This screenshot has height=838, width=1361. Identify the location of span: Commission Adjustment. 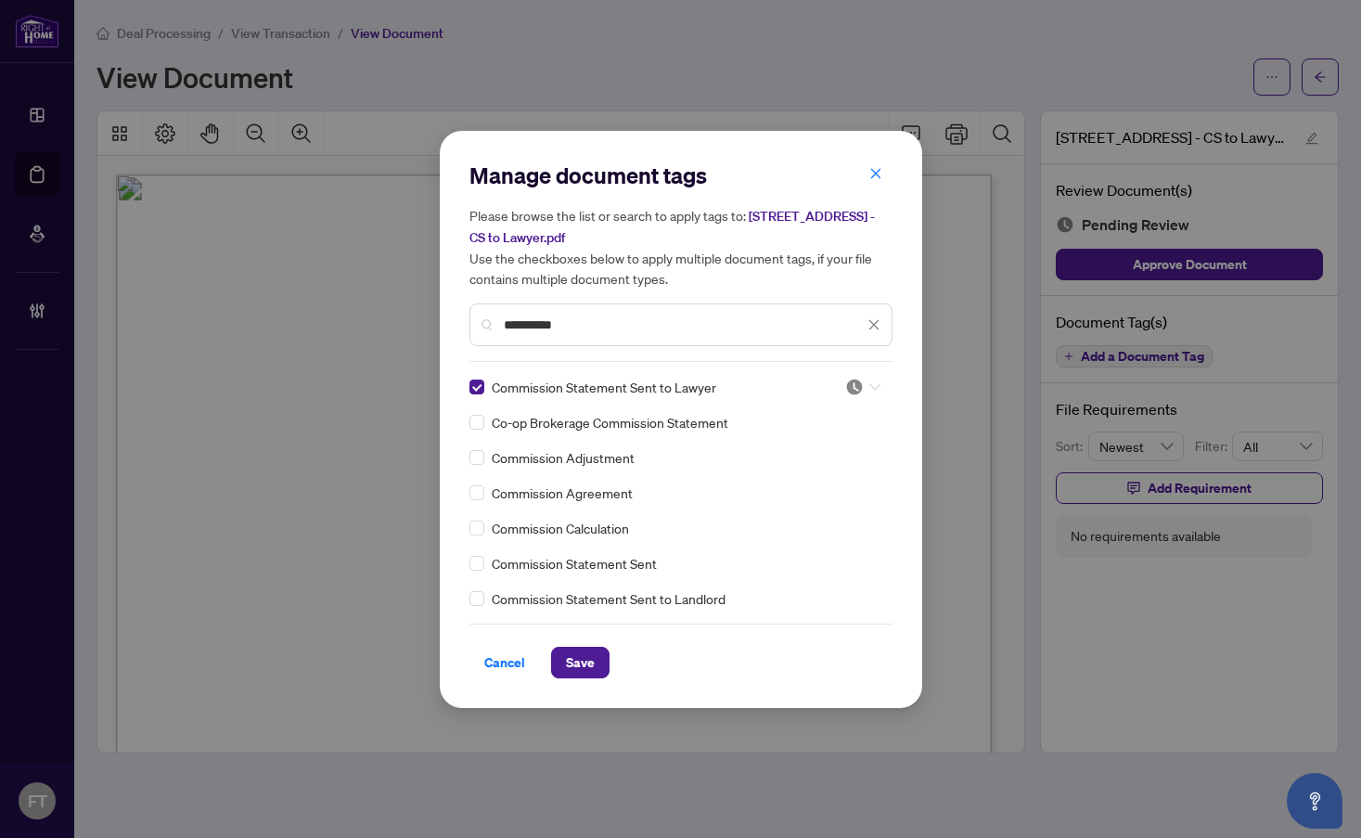
(563, 457).